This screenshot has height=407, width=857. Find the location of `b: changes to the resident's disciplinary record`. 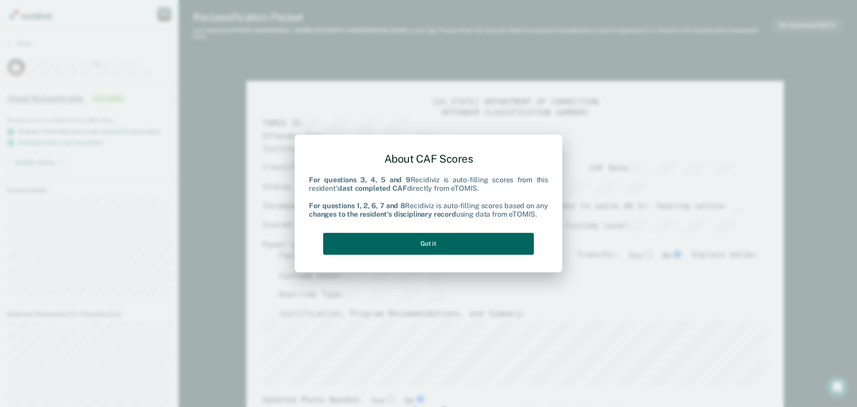

b: changes to the resident's disciplinary record is located at coordinates (382, 214).